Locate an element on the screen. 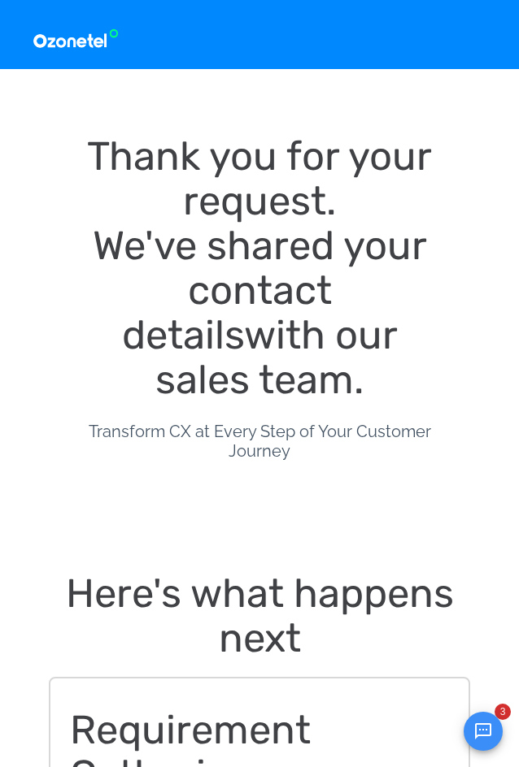  button: Open chat is located at coordinates (483, 731).